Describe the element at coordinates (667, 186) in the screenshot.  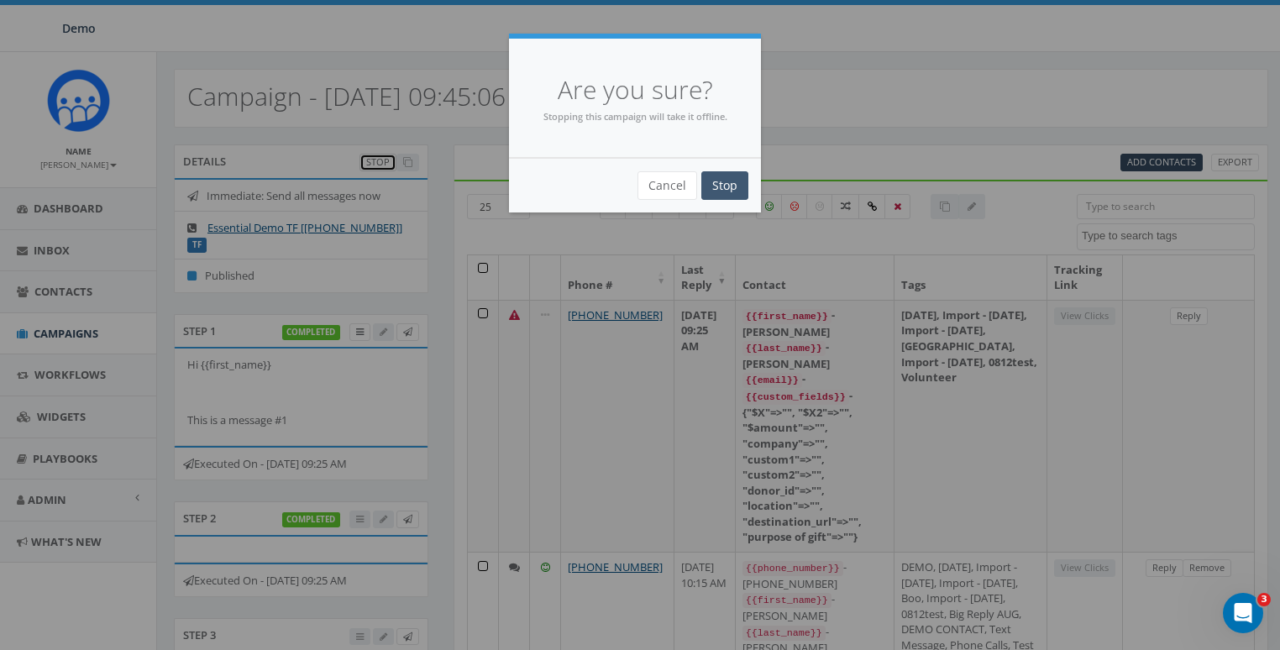
I see `button: Cancel` at that location.